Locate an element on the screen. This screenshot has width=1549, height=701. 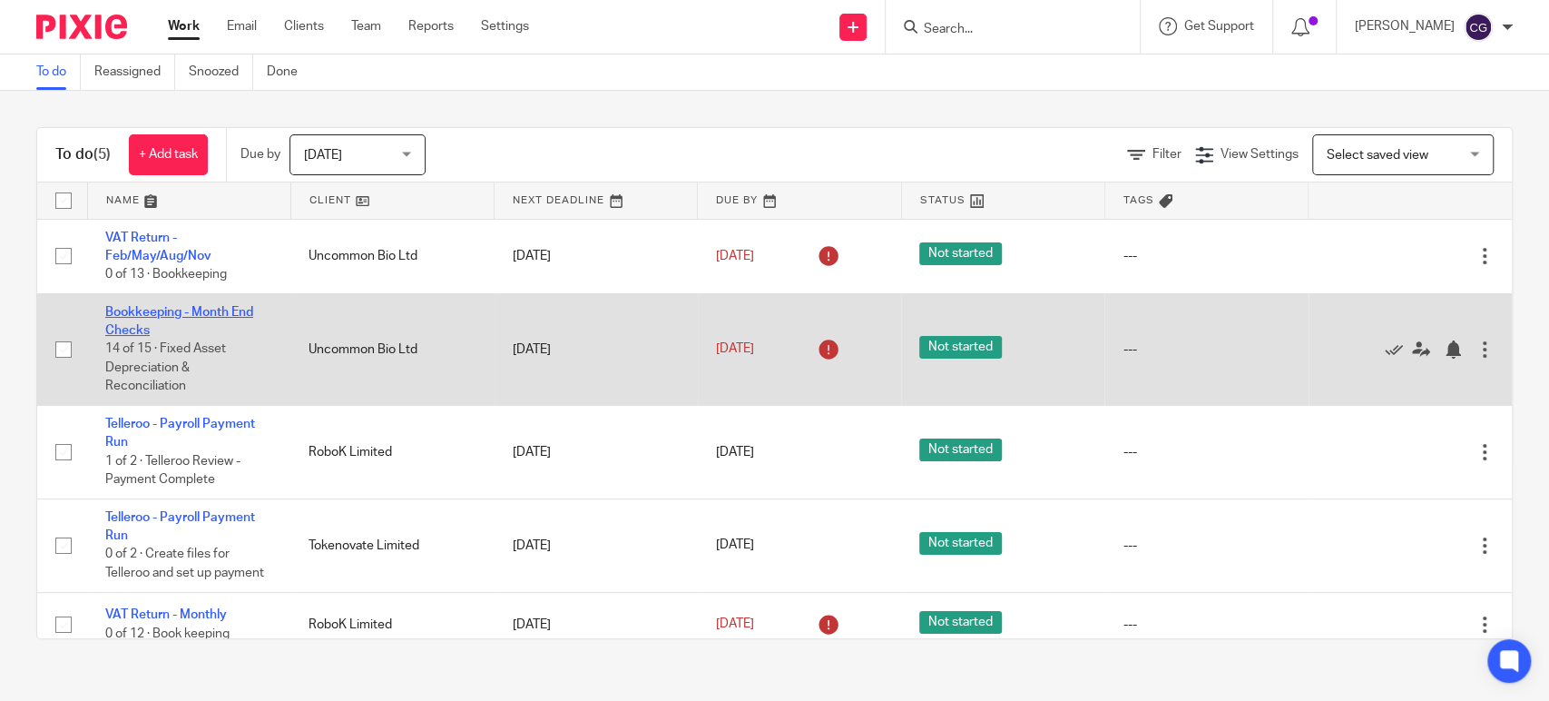
span: Filter is located at coordinates (1167, 154).